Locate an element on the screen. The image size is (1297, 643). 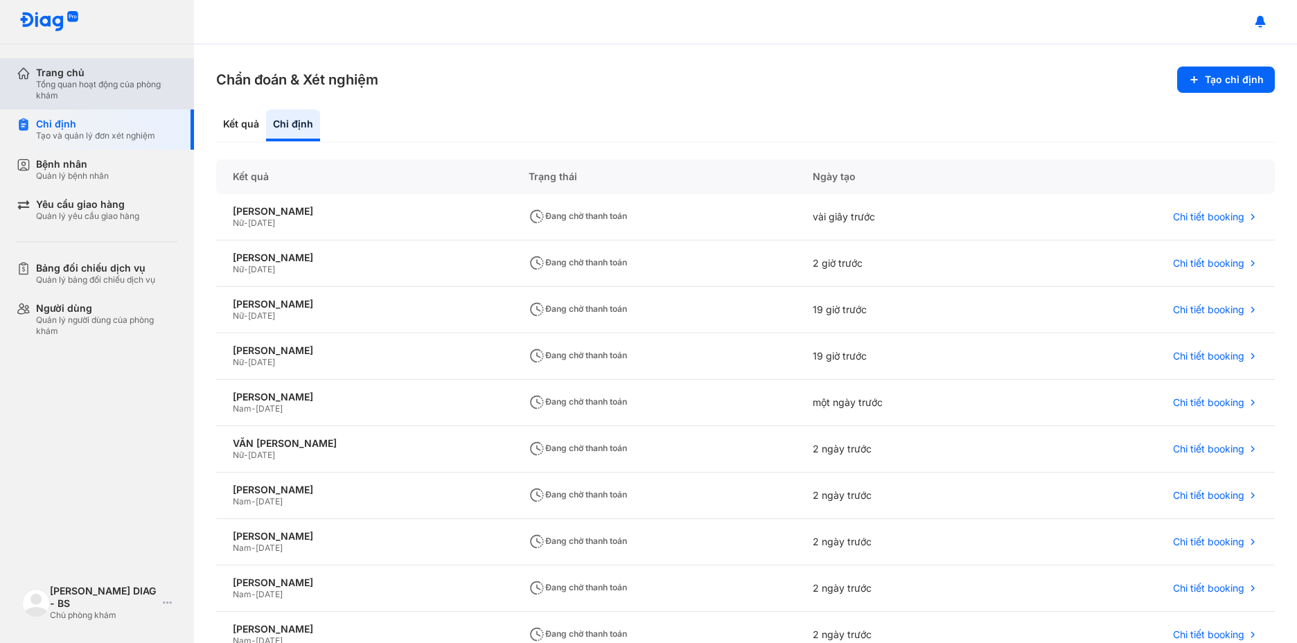
button: Tạo chỉ định is located at coordinates (1225, 80).